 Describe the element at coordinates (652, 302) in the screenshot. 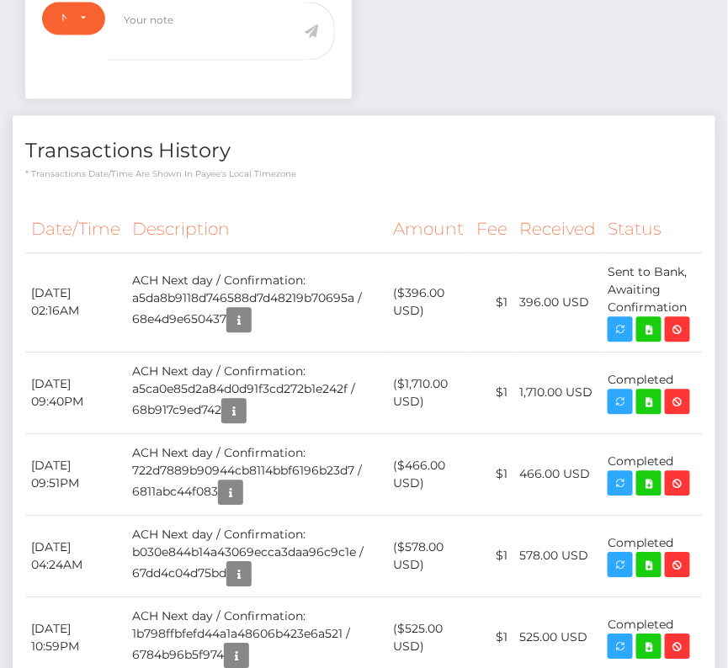

I see `td: Sent to Bank, Awaiting Confirmation` at that location.